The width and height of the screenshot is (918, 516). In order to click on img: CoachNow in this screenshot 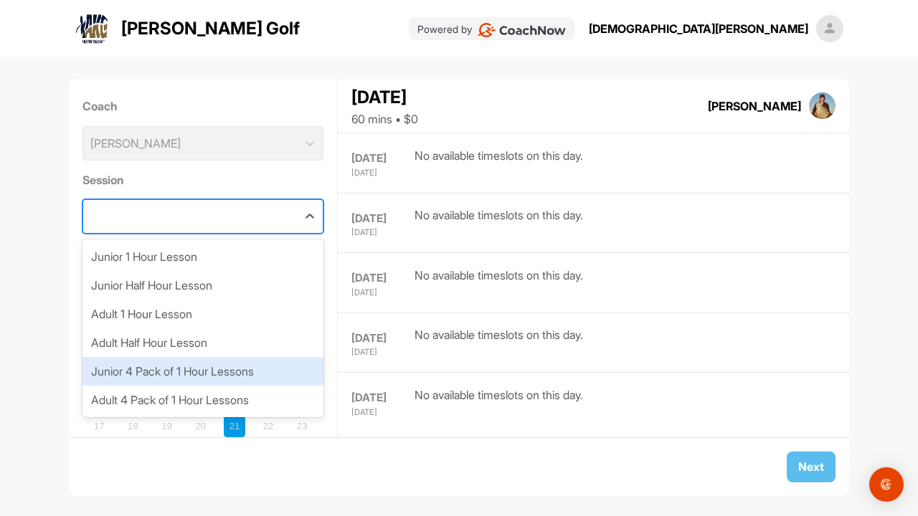, I will do `click(521, 30)`.